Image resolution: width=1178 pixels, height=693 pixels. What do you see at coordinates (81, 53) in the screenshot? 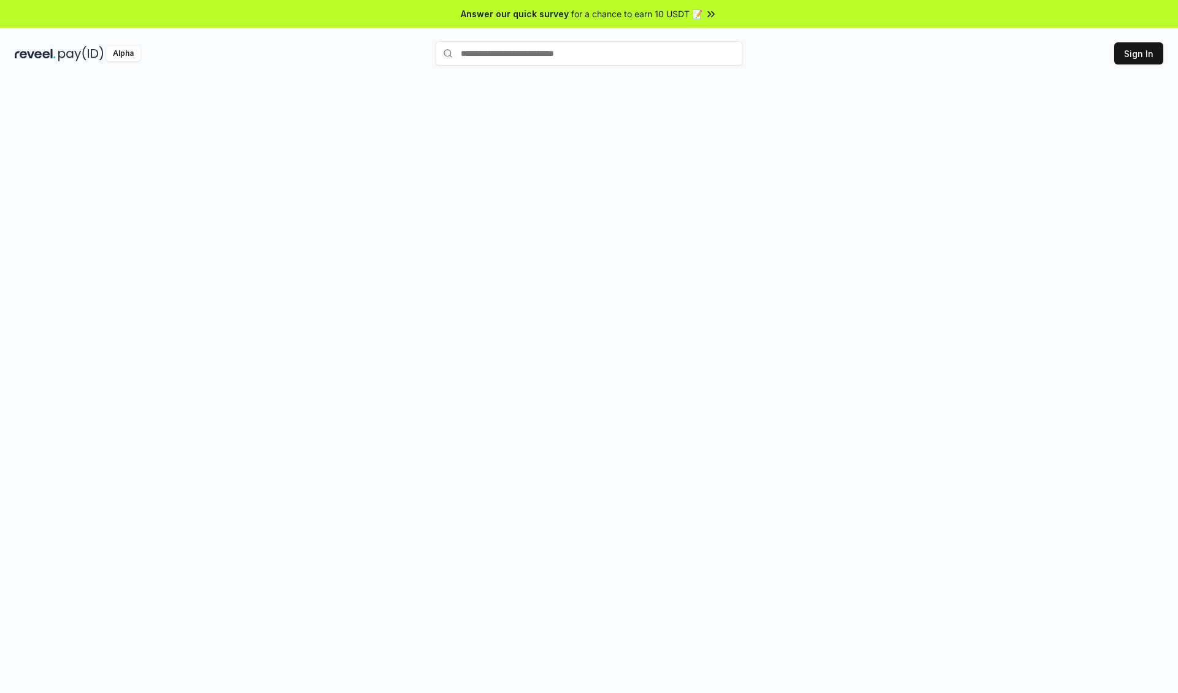
I see `img: pay_id` at bounding box center [81, 53].